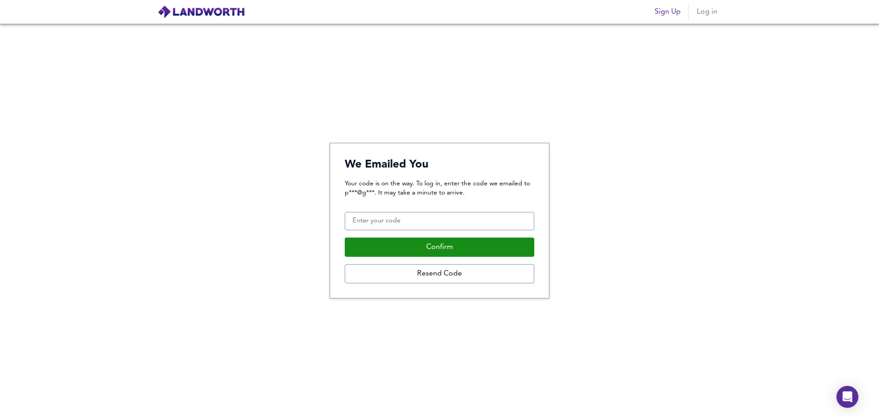 The width and height of the screenshot is (879, 417). Describe the element at coordinates (667, 12) in the screenshot. I see `span: Sign Up` at that location.